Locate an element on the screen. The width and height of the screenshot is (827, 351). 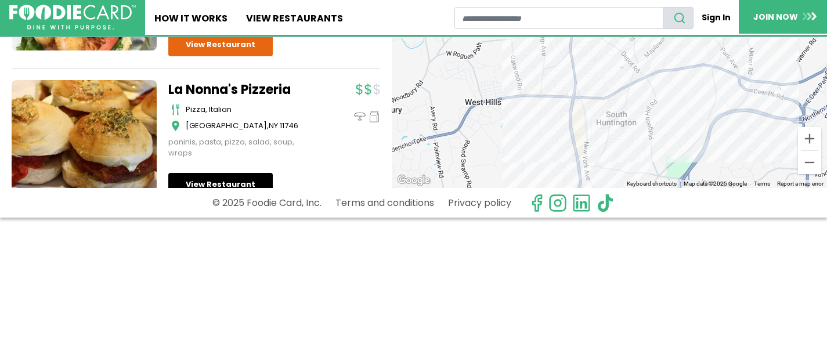
a: Sign In is located at coordinates (716, 17).